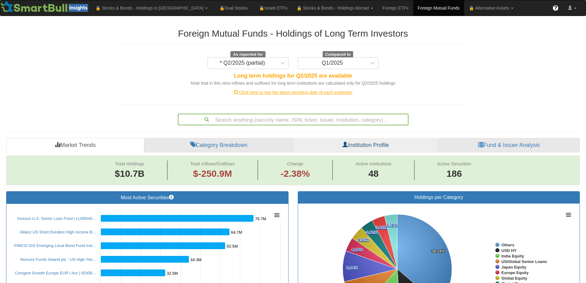  Describe the element at coordinates (438, 251) in the screenshot. I see `tspan: 36.24%` at that location.